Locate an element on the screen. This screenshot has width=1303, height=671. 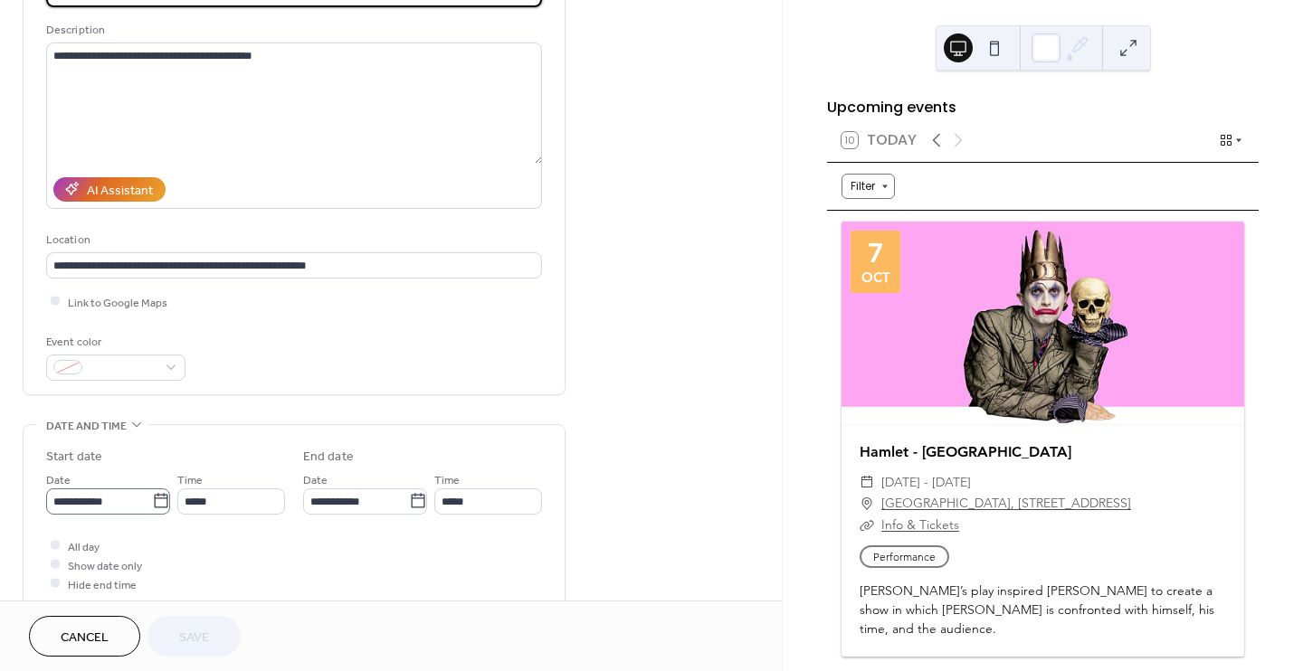
a: Cancel is located at coordinates (84, 636).